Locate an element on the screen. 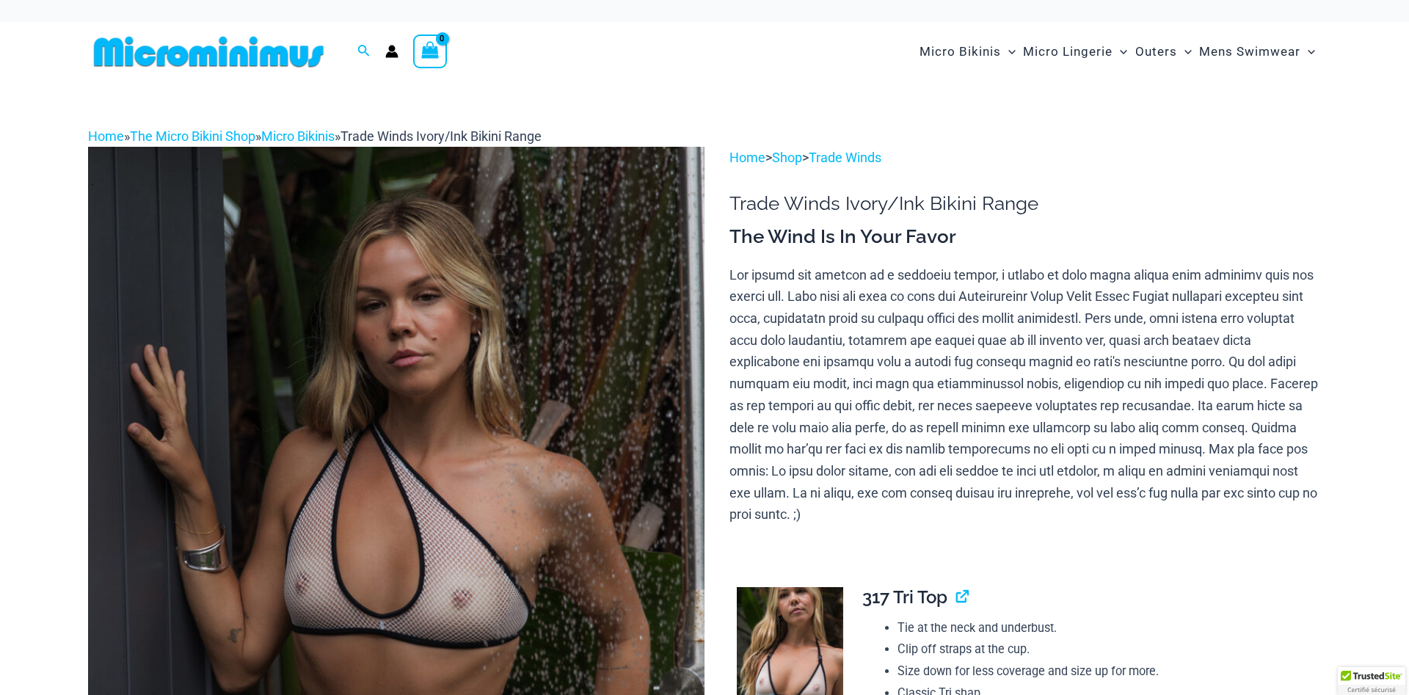 This screenshot has height=695, width=1409. h1: Trade Winds Ivory/Ink Bikini Range is located at coordinates (1025, 203).